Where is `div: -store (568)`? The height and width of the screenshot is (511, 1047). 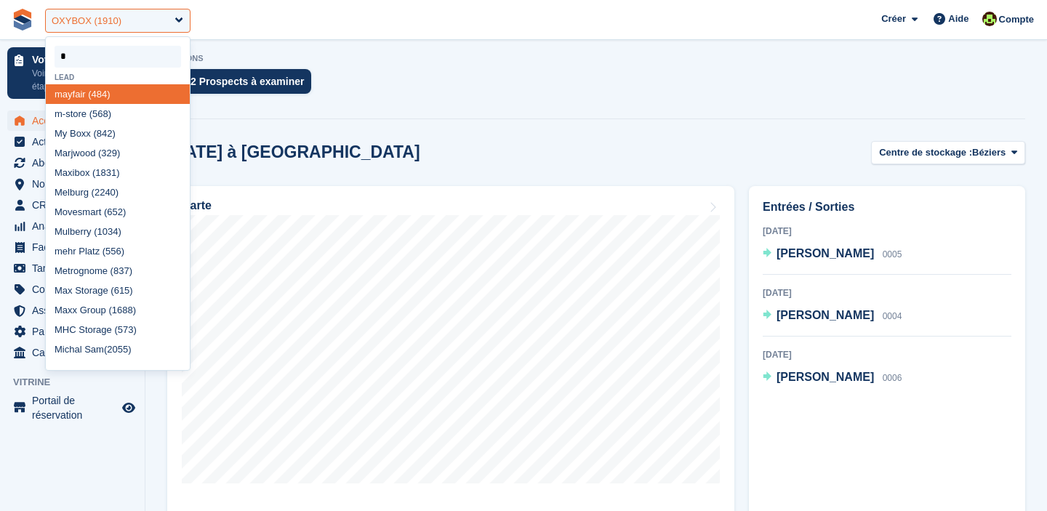
div: -store (568) is located at coordinates (118, 113).